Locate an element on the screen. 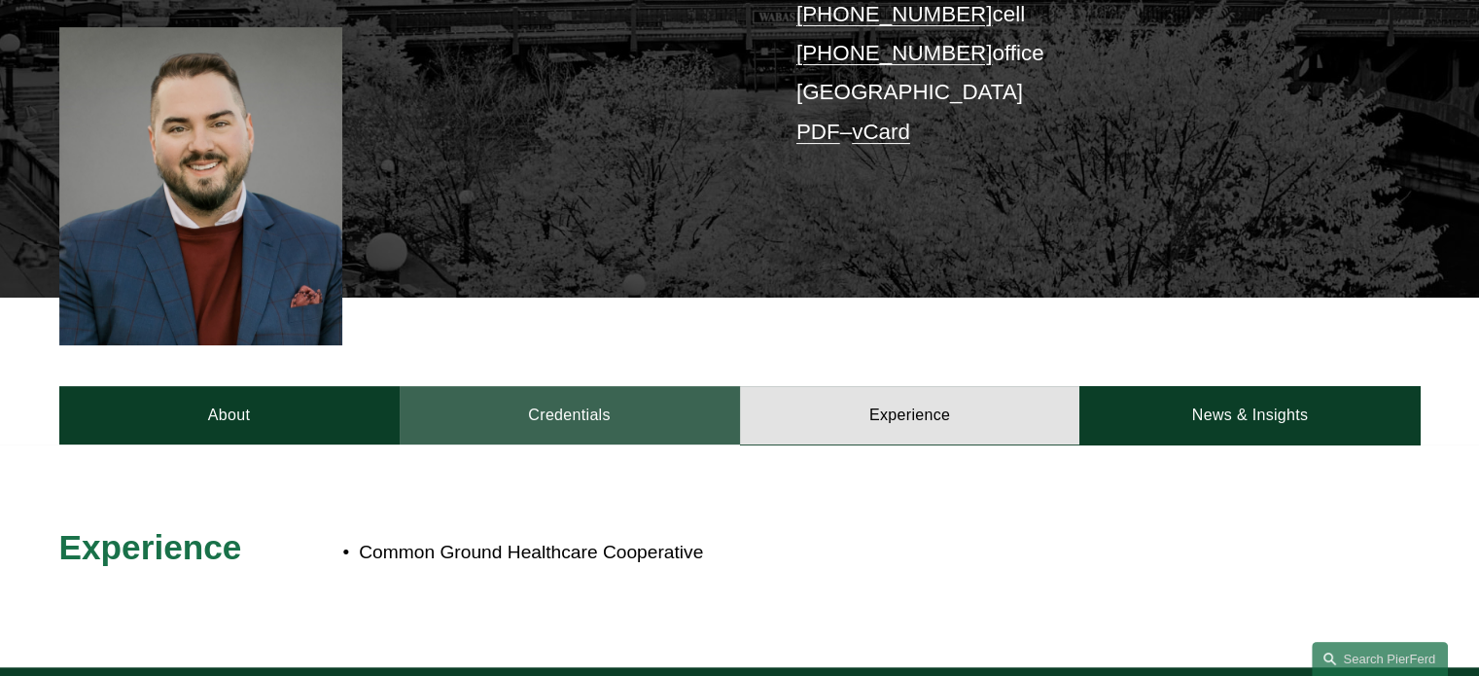 The image size is (1479, 676). p: Common Ground Healthcare Cooperative is located at coordinates (804, 552).